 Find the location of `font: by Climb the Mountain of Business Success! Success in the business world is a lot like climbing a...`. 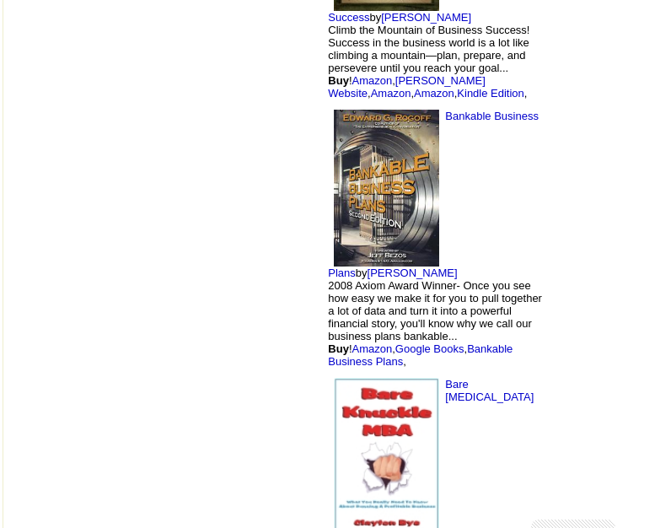

font: by Climb the Mountain of Business Success! Success in the business world is a lot like climbing a... is located at coordinates (428, 55).